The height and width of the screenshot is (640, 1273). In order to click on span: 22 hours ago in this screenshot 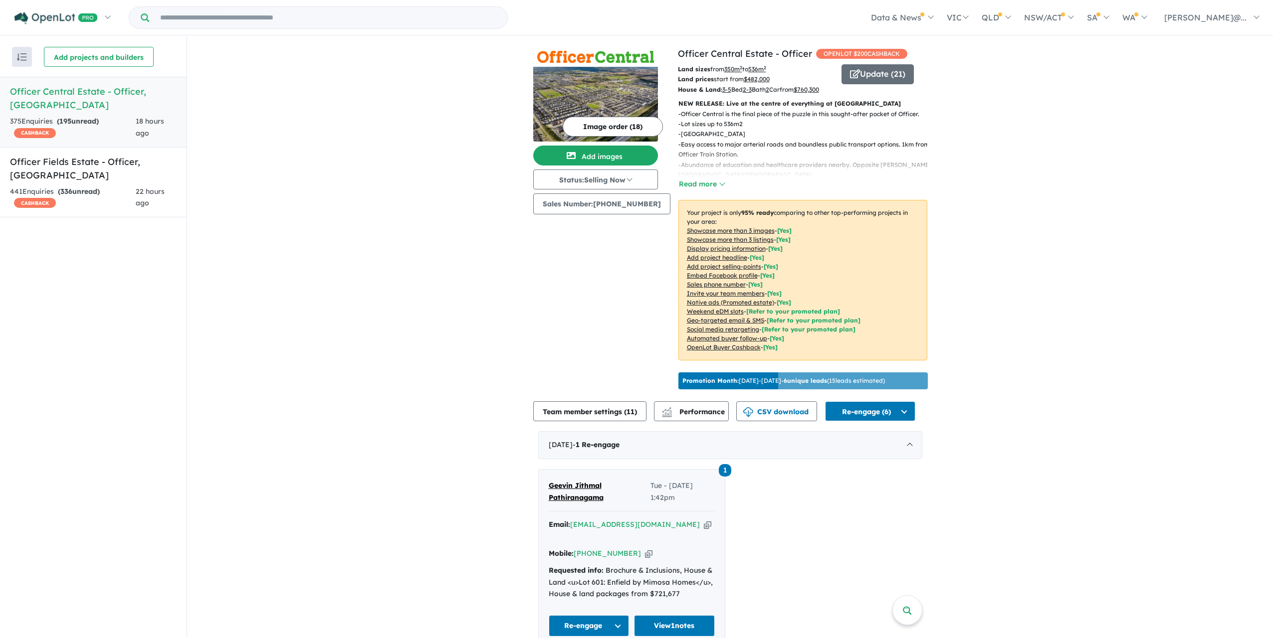, I will do `click(150, 197)`.